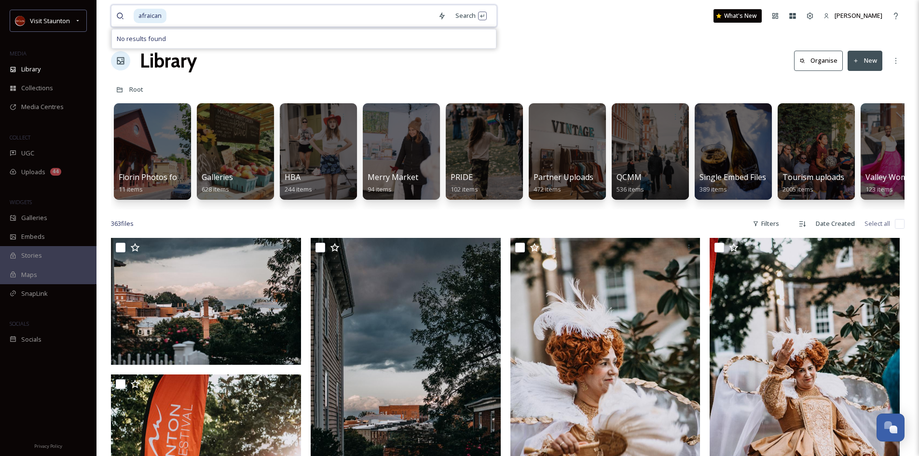 Image resolution: width=919 pixels, height=456 pixels. Describe the element at coordinates (37, 88) in the screenshot. I see `span: Collections` at that location.